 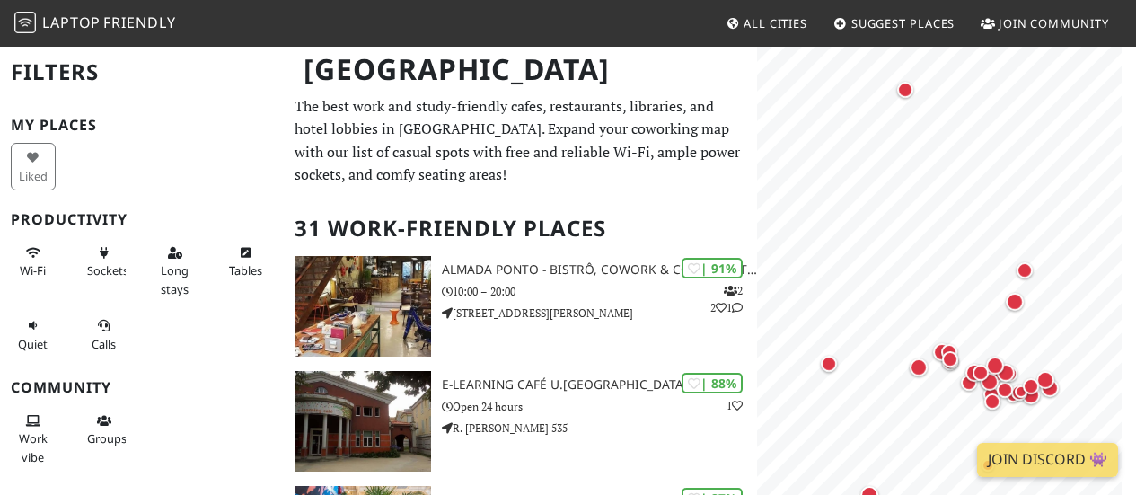 What do you see at coordinates (599, 269) in the screenshot?
I see `h3: Almada Ponto - Bistrô, Cowork & Concept Store` at bounding box center [599, 269].